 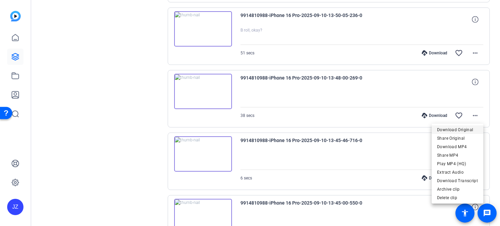 What do you see at coordinates (457, 164) in the screenshot?
I see `span: Play MP4 (HQ)` at bounding box center [457, 164].